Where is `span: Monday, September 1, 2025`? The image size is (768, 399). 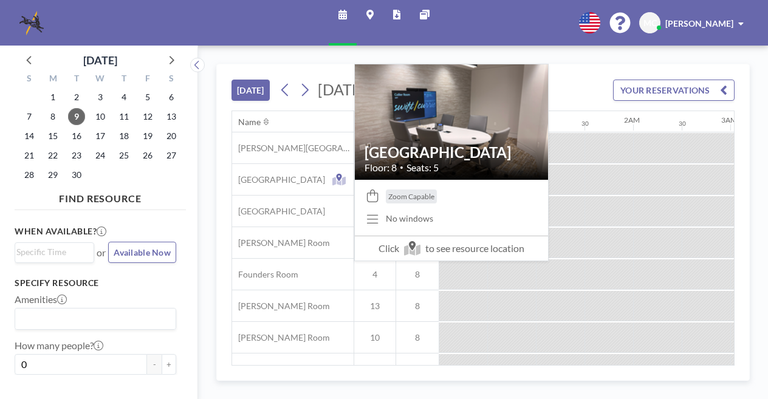 span: Monday, September 1, 2025 is located at coordinates (53, 97).